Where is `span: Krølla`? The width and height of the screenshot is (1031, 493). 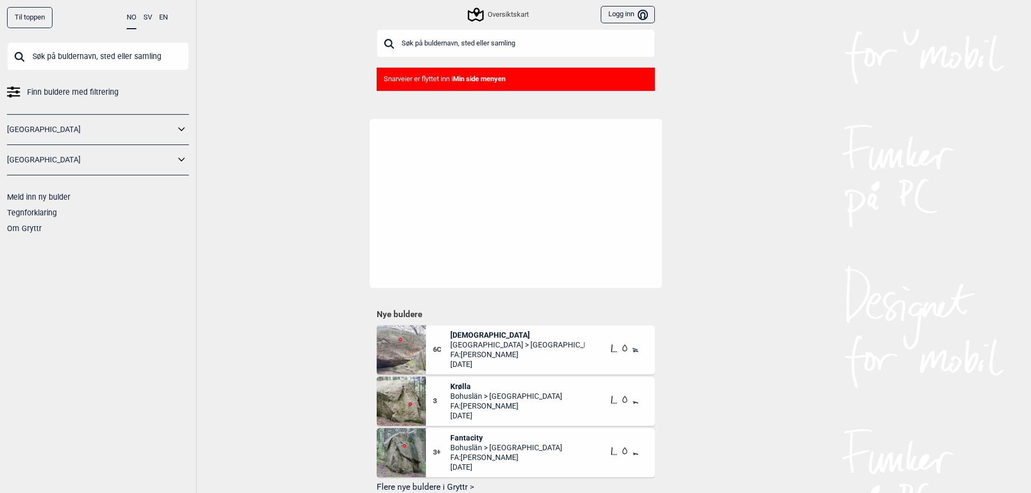 span: Krølla is located at coordinates (506, 386).